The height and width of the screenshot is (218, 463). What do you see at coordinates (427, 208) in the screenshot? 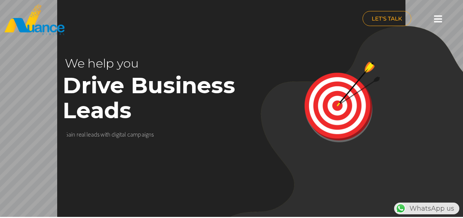
I see `a: WhatsAppWhatsApp us` at bounding box center [427, 208].